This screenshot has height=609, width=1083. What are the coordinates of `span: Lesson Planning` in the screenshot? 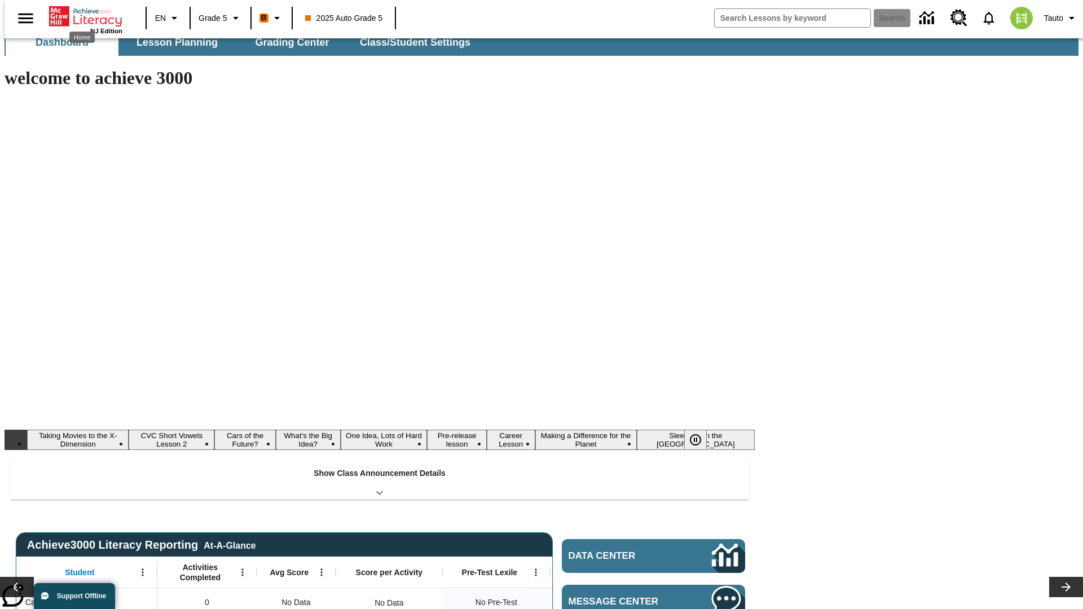 It's located at (177, 42).